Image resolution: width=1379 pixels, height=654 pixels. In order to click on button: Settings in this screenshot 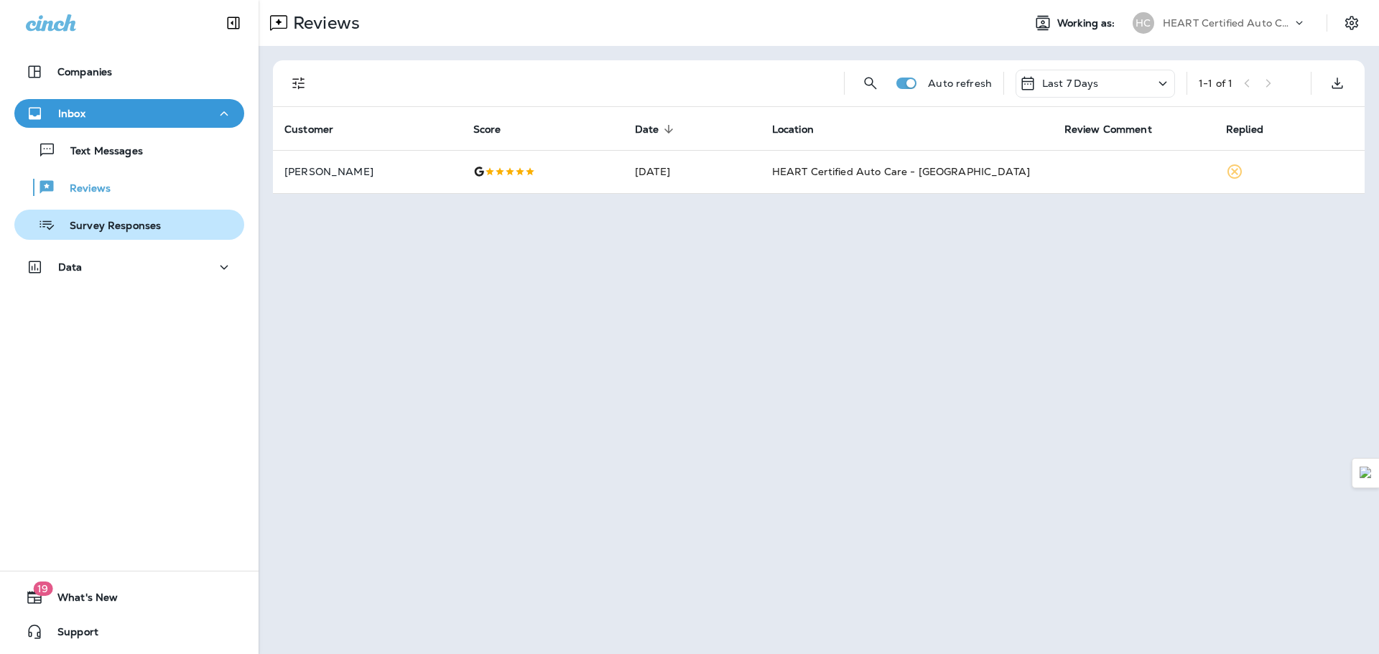, I will do `click(1351, 23)`.